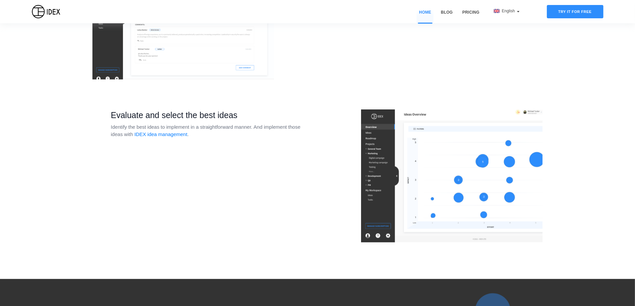 Image resolution: width=635 pixels, height=306 pixels. I want to click on div: English, so click(506, 11).